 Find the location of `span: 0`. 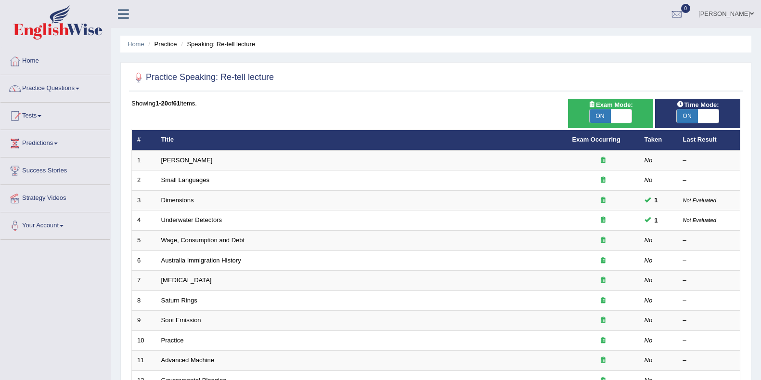

span: 0 is located at coordinates (686, 8).